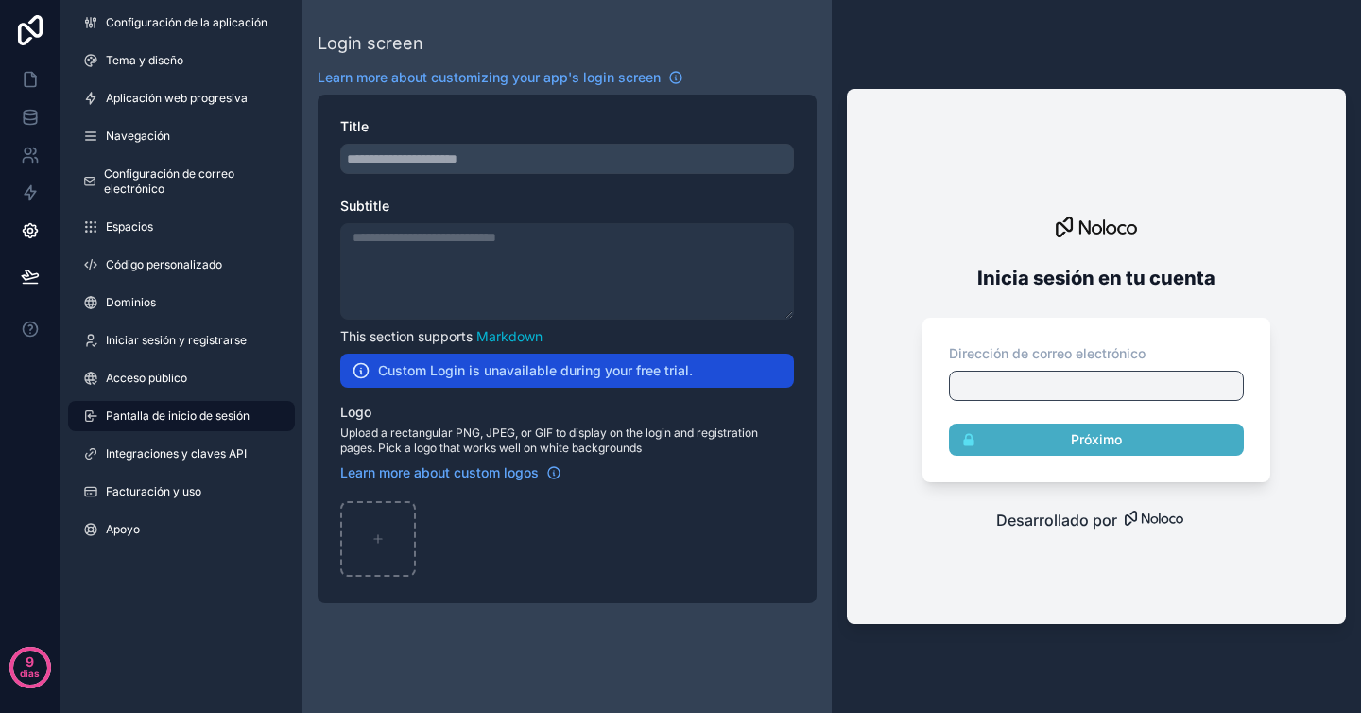 This screenshot has width=1361, height=713. I want to click on font: Facturación y uso, so click(153, 491).